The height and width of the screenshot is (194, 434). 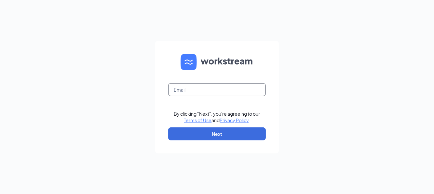 I want to click on a: Terms of Use, so click(x=198, y=120).